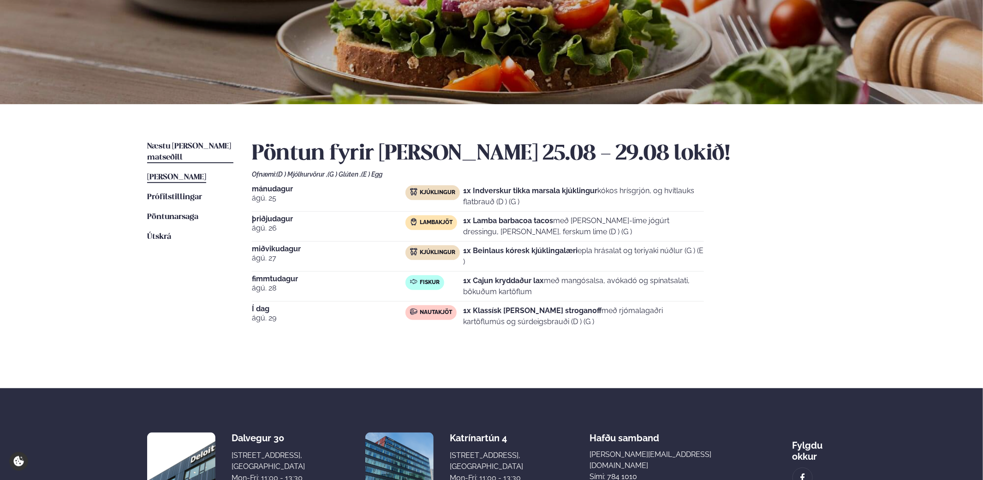 The height and width of the screenshot is (480, 983). Describe the element at coordinates (328, 228) in the screenshot. I see `span: ágú. 26` at that location.